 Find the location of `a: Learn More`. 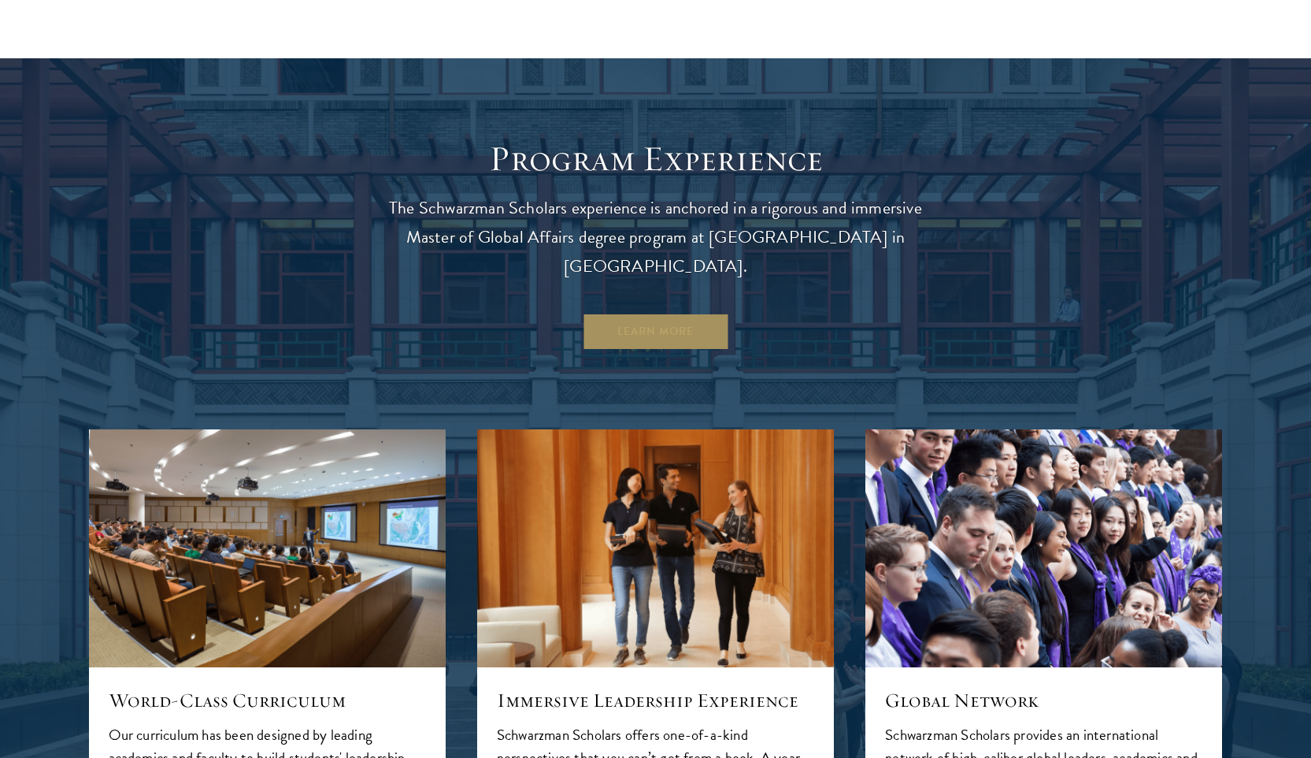

a: Learn More is located at coordinates (655, 332).